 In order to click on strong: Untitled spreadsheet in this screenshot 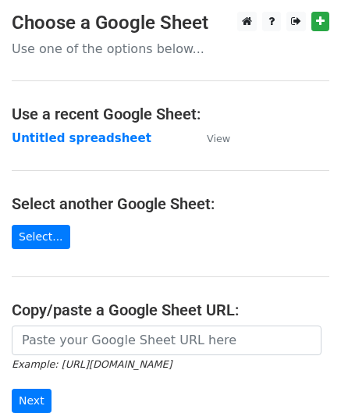, I will do `click(81, 138)`.